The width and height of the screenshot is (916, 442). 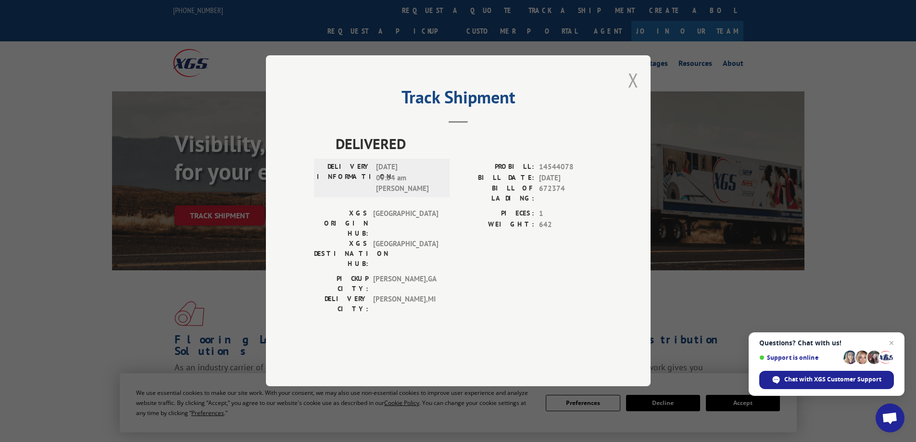 I want to click on label: DELIVERY CITY:, so click(x=341, y=304).